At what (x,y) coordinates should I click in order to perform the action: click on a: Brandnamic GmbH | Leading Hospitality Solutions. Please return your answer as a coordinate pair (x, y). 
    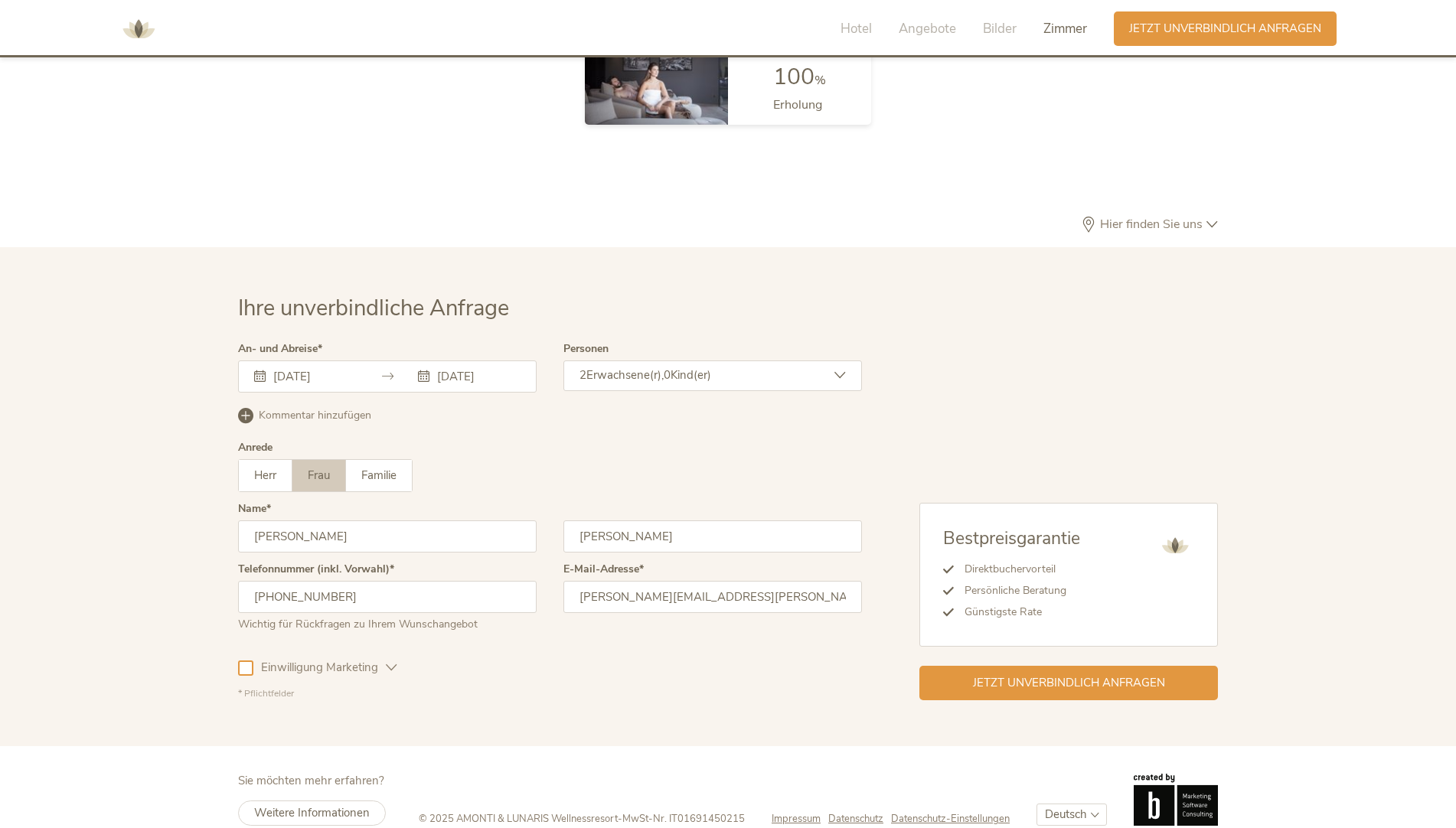
    Looking at the image, I should click on (1176, 800).